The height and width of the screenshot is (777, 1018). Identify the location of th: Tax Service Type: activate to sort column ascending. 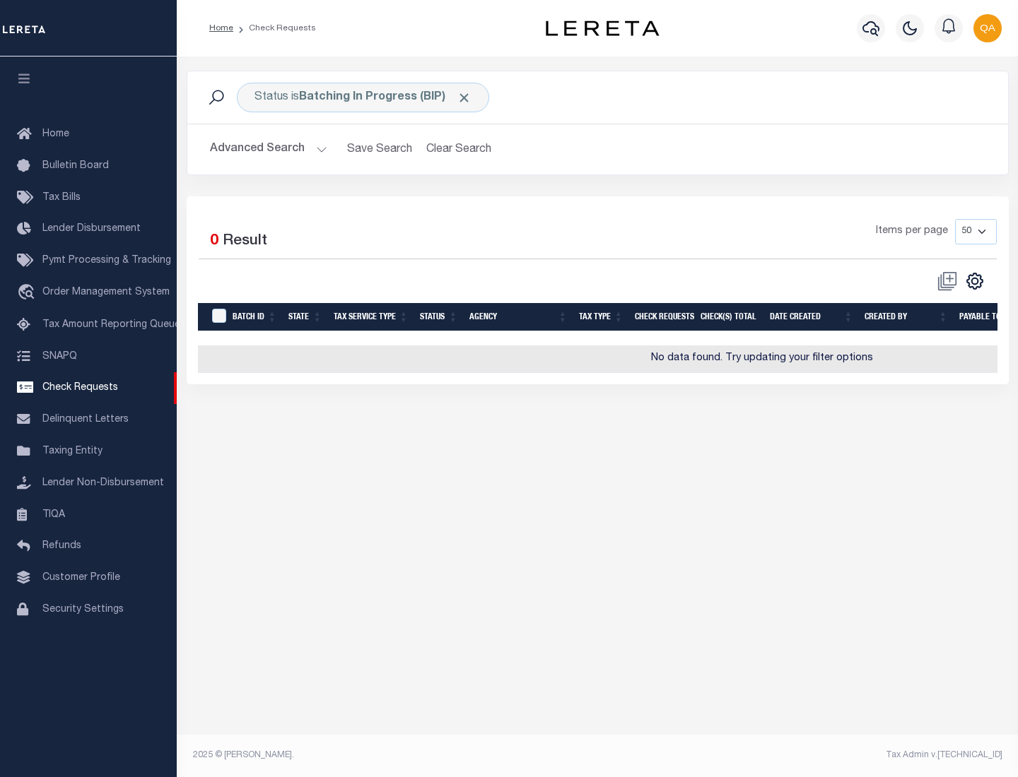
(371, 317).